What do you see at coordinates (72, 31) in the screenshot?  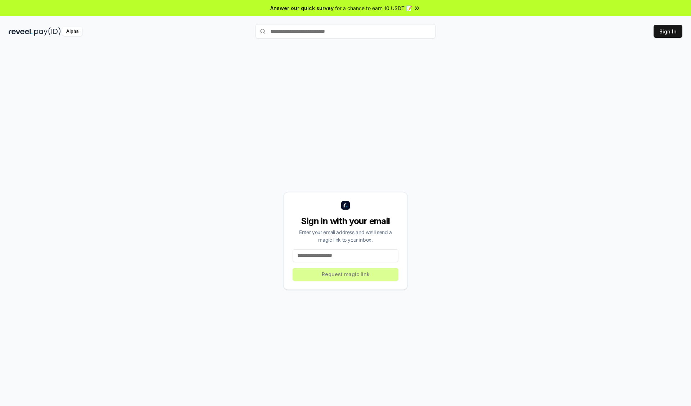 I see `div: Alpha` at bounding box center [72, 31].